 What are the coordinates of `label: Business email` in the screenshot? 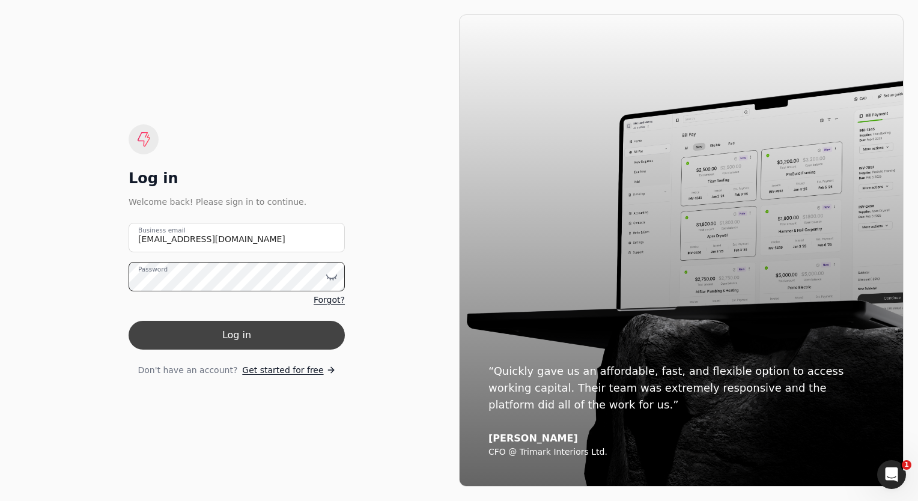 It's located at (162, 231).